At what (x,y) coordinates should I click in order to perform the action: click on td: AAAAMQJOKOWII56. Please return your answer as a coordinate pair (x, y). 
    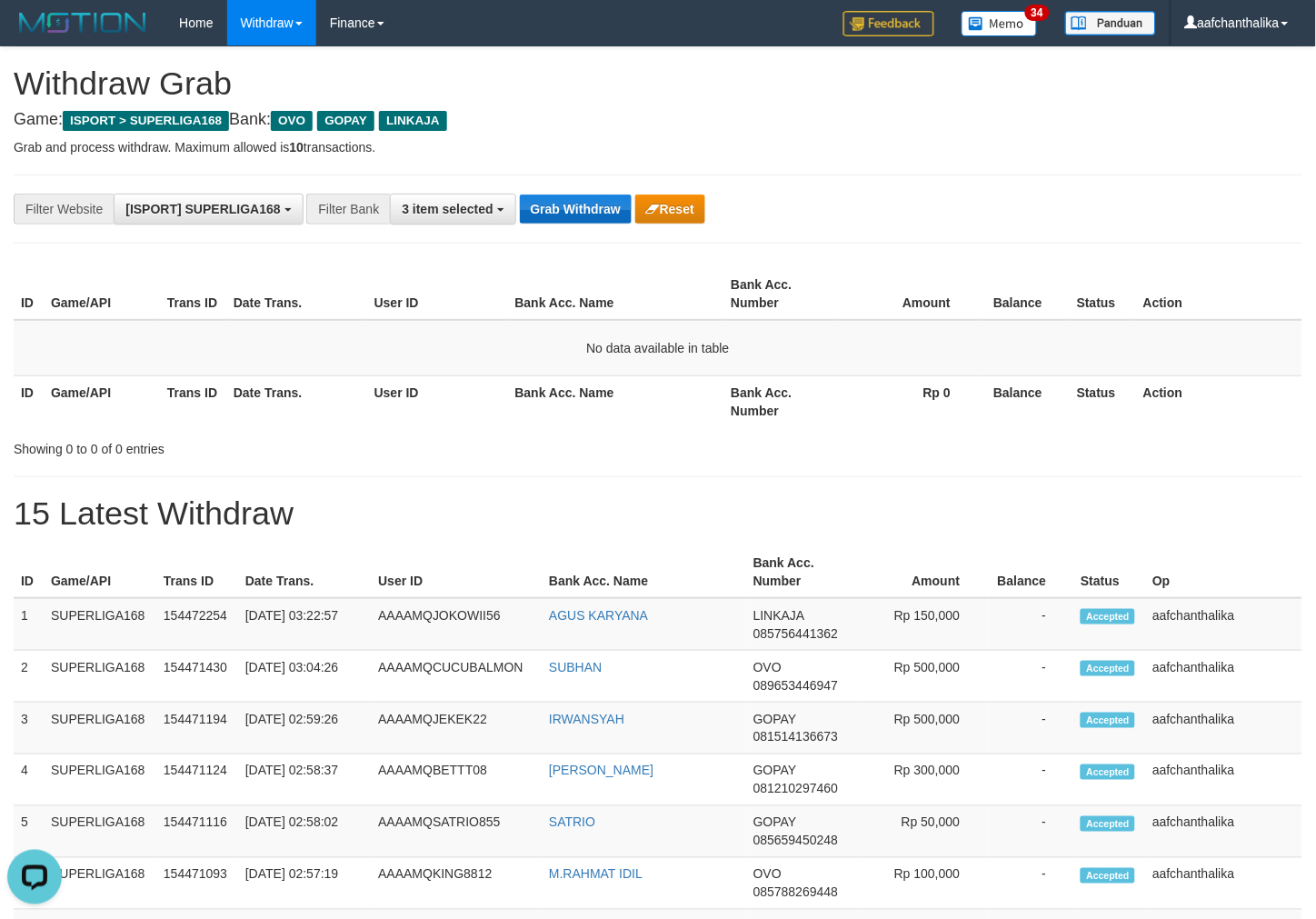
    Looking at the image, I should click on (456, 624).